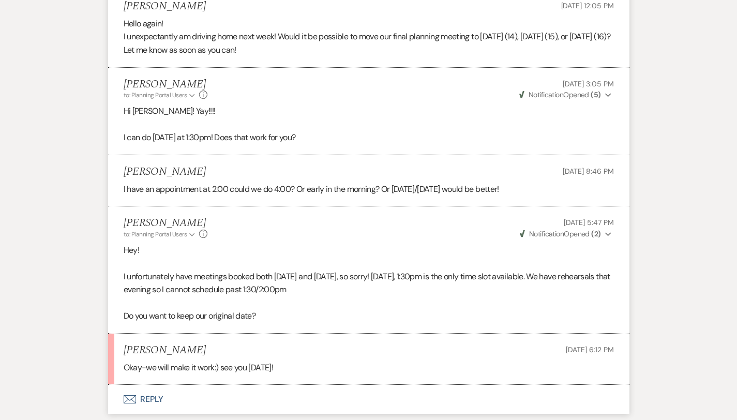 This screenshot has width=737, height=420. Describe the element at coordinates (369, 24) in the screenshot. I see `p: Hello again!` at that location.